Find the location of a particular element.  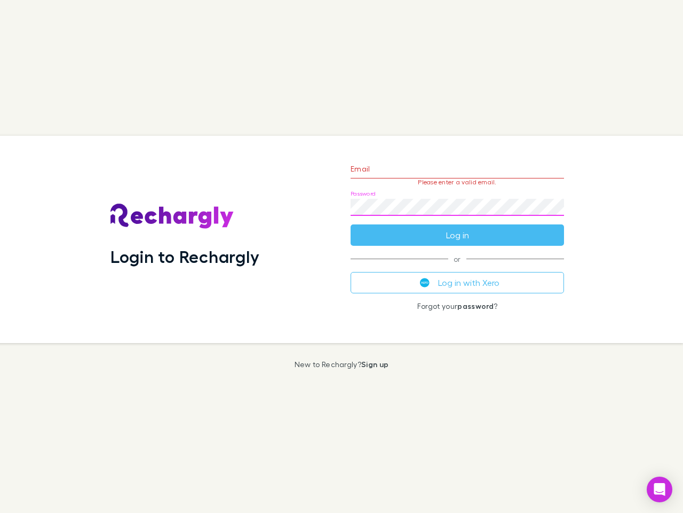

span: or is located at coordinates (458, 258).